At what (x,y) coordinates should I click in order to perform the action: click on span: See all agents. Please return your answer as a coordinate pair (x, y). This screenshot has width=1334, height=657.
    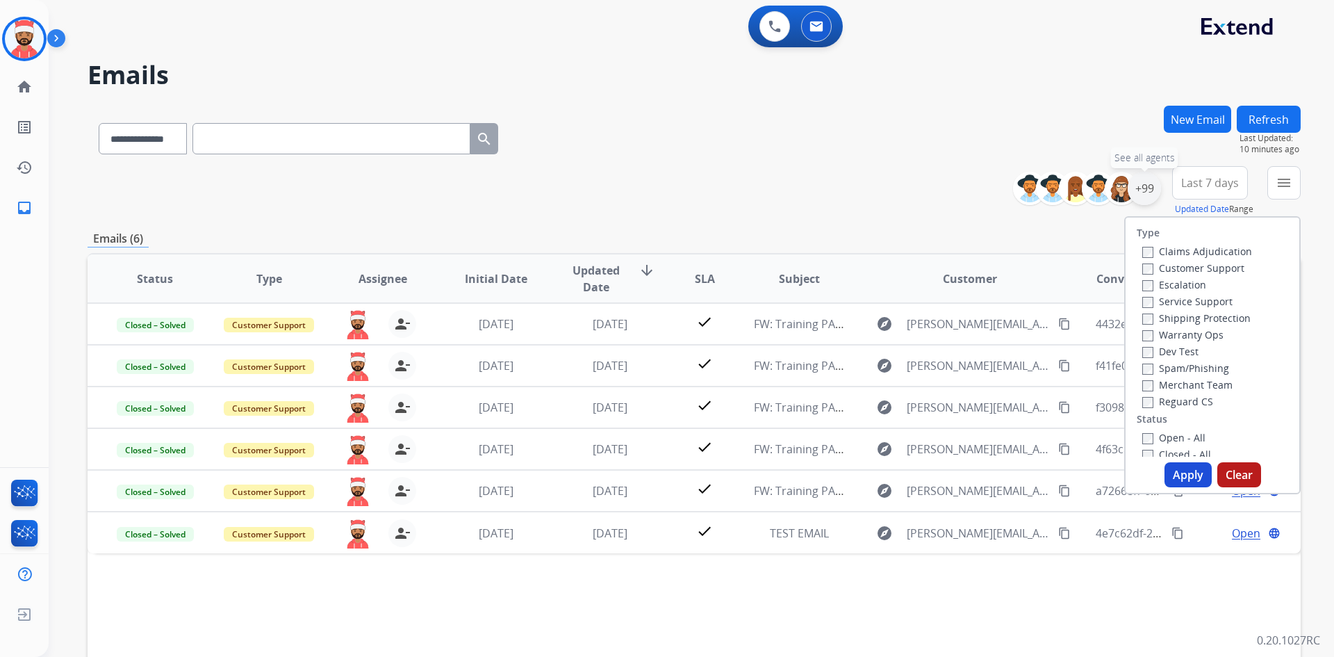
    Looking at the image, I should click on (1145, 158).